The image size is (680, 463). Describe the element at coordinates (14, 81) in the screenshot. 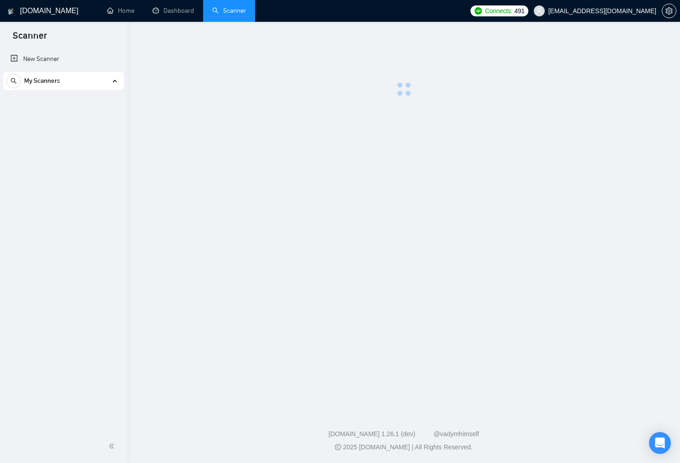

I see `button: search` at that location.